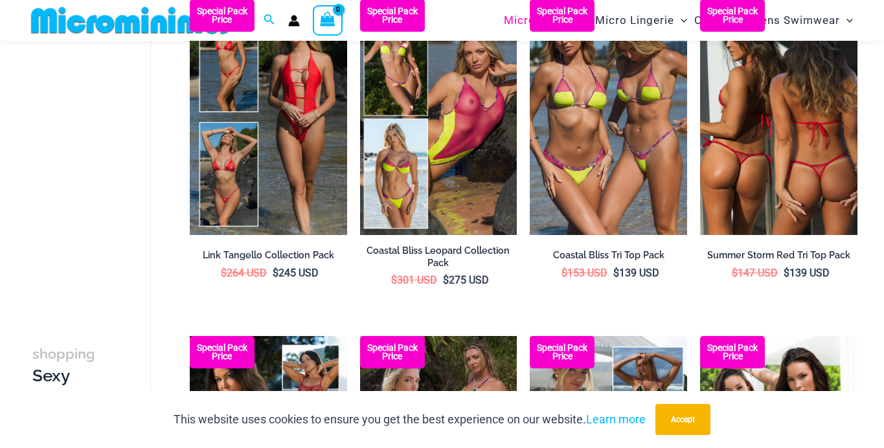 The image size is (884, 448). What do you see at coordinates (608, 255) in the screenshot?
I see `h2: Coastal Bliss Tri Top Pack` at bounding box center [608, 255].